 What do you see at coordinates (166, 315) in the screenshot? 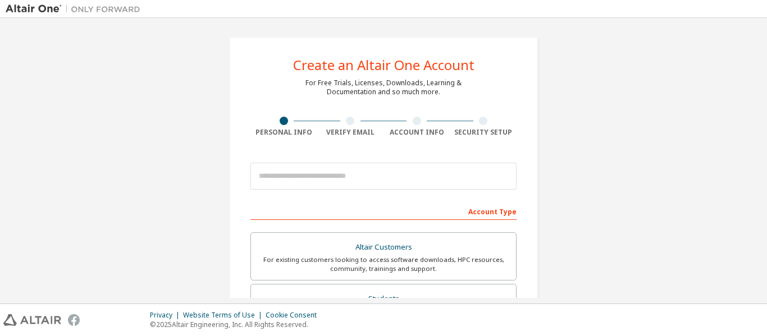
I see `div: Privacy` at bounding box center [166, 315].